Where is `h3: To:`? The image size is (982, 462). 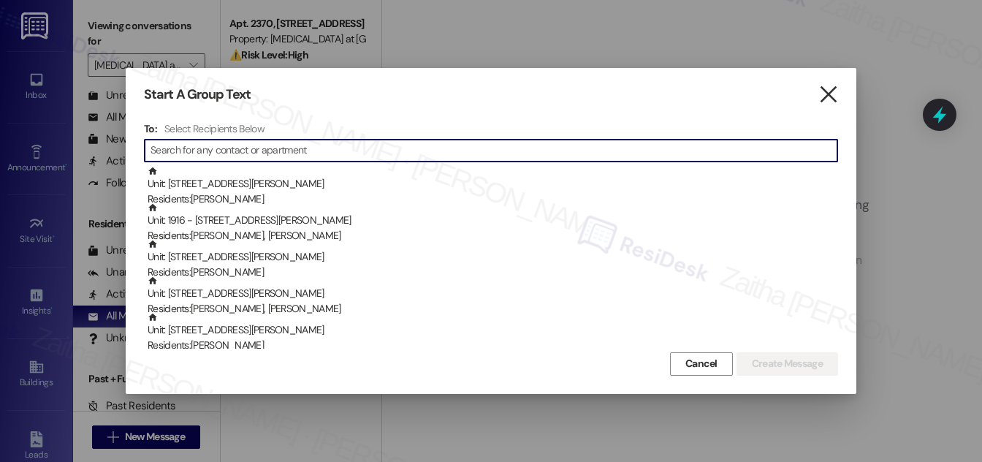
h3: To: is located at coordinates (150, 129).